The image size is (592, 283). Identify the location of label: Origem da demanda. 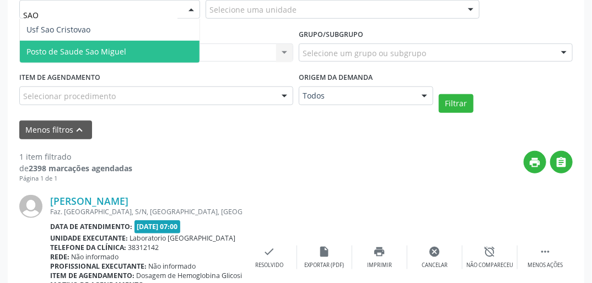
(336, 78).